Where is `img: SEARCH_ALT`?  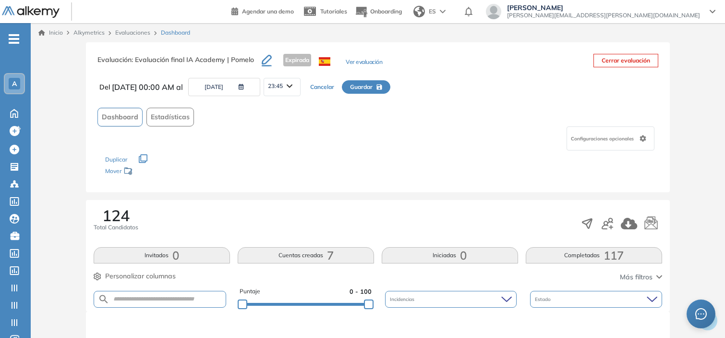
img: SEARCH_ALT is located at coordinates (104, 299).